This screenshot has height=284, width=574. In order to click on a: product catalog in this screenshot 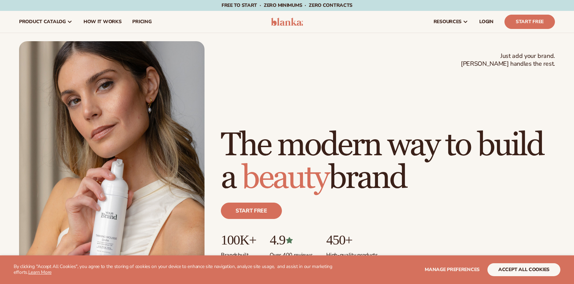, I will do `click(46, 22)`.